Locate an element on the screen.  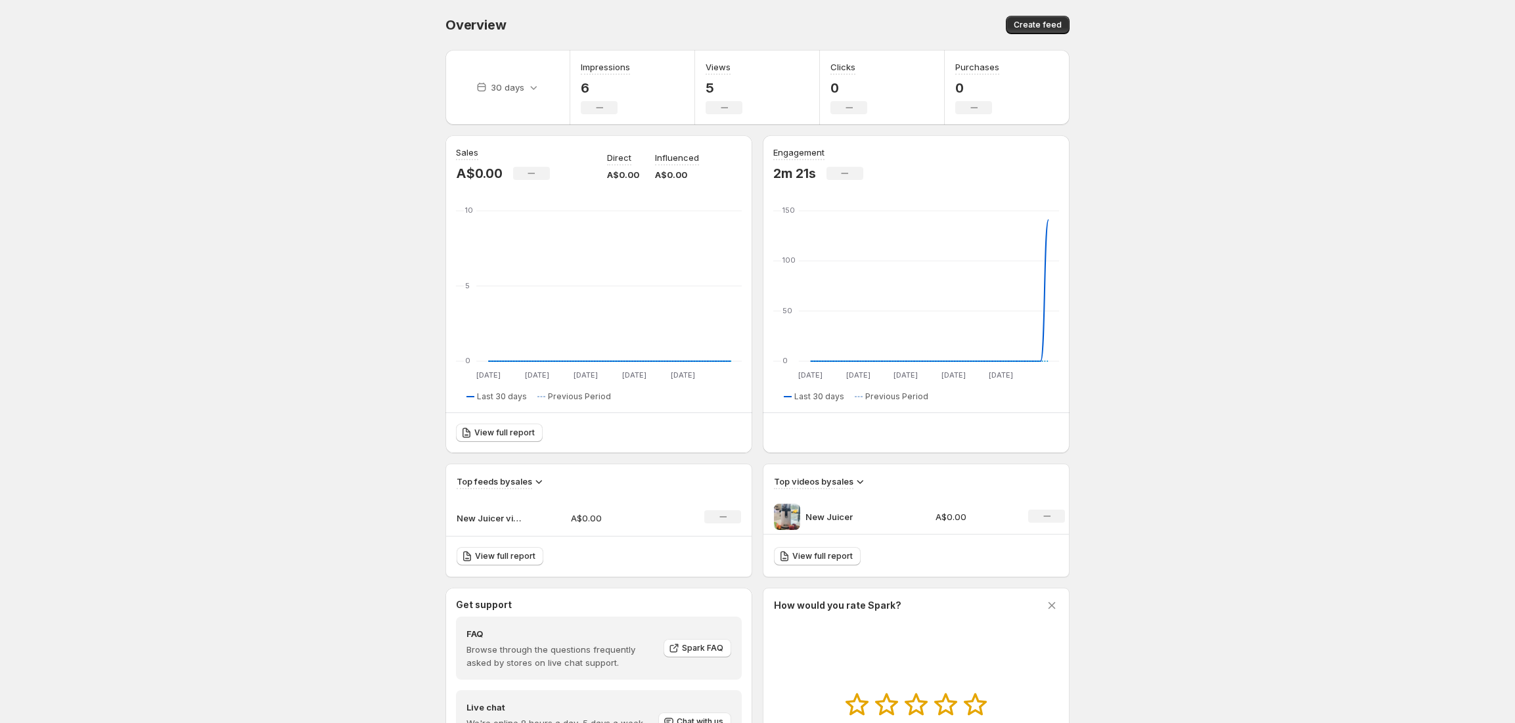
span: Spark FAQ is located at coordinates (702, 648).